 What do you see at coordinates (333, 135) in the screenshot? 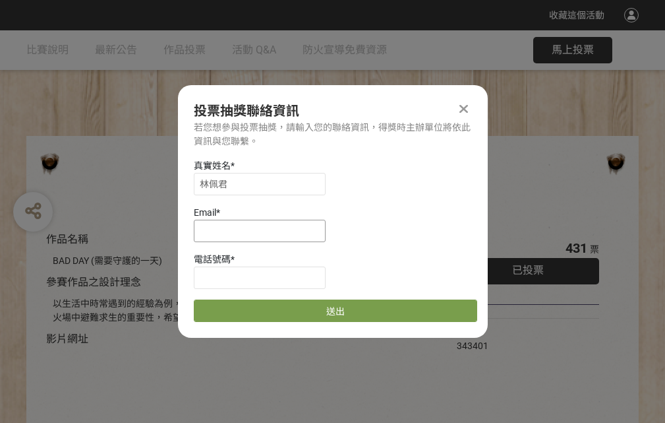
I see `div: 若您想參與投票抽獎，請輸入您的聯絡資訊，得獎時主辦單位將依此資訊與您聯繫。` at bounding box center [333, 135].